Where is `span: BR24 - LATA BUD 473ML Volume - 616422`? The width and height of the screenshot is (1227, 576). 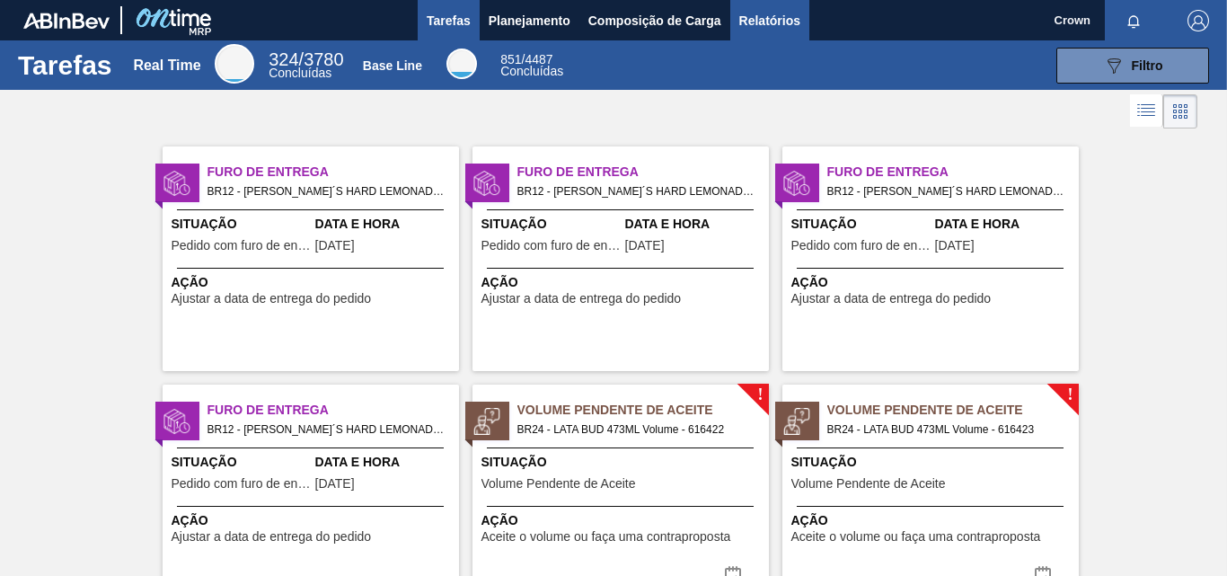
span: BR24 - LATA BUD 473ML Volume - 616422 is located at coordinates (636, 429).